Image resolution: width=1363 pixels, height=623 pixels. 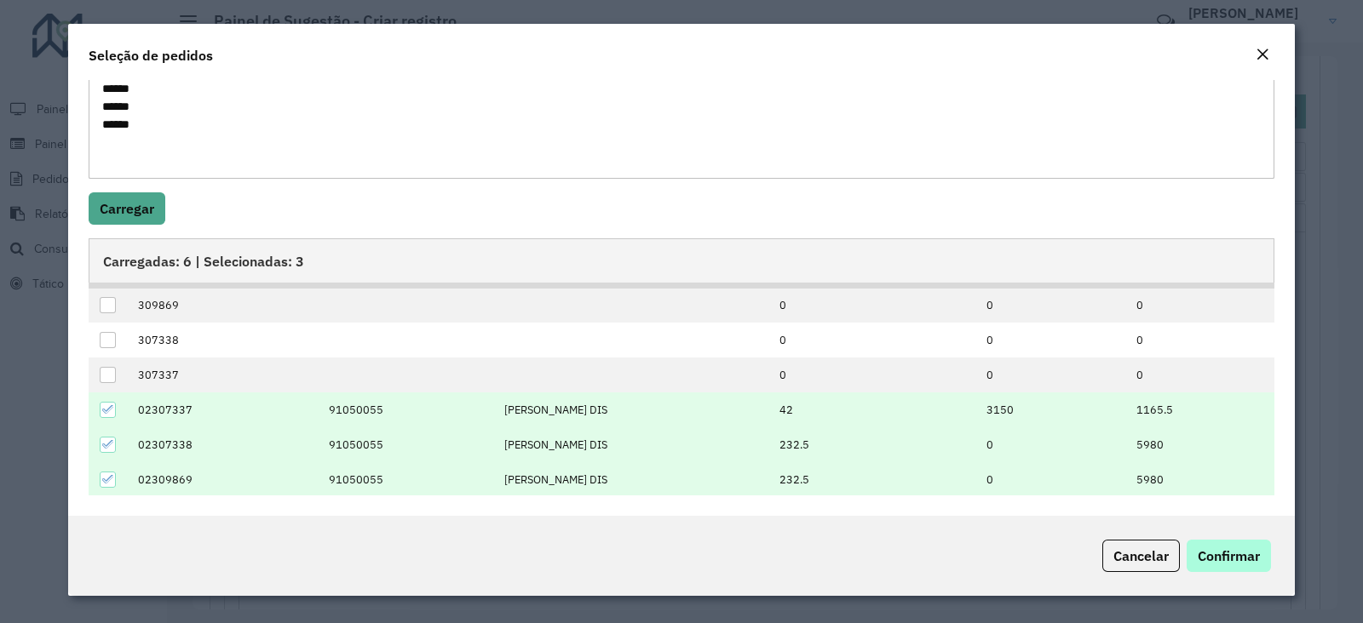 What do you see at coordinates (1201, 410) in the screenshot?
I see `td: 1165.5` at bounding box center [1201, 410].